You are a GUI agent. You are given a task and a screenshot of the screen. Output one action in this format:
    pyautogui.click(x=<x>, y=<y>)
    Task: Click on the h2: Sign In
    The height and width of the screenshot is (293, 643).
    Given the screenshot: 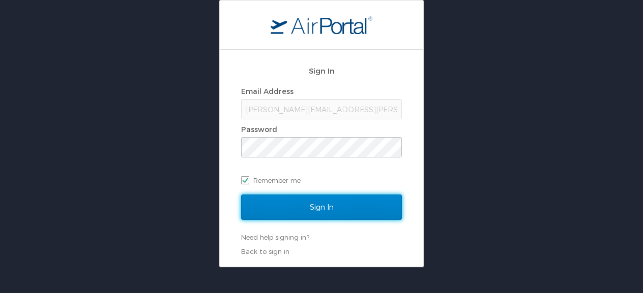 What is the action you would take?
    pyautogui.click(x=321, y=71)
    